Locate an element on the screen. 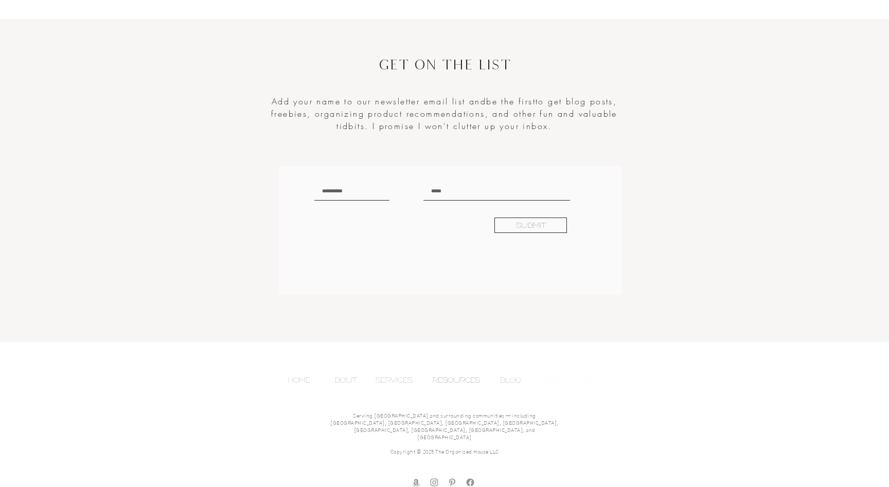  p: SERVICES is located at coordinates (394, 380).